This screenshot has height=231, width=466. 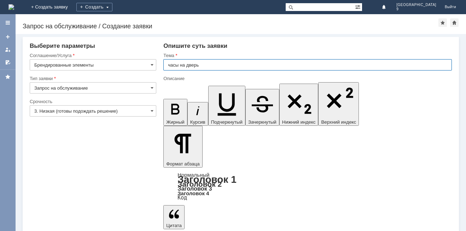 What do you see at coordinates (338, 122) in the screenshot?
I see `span: Верхний индекс` at bounding box center [338, 122].